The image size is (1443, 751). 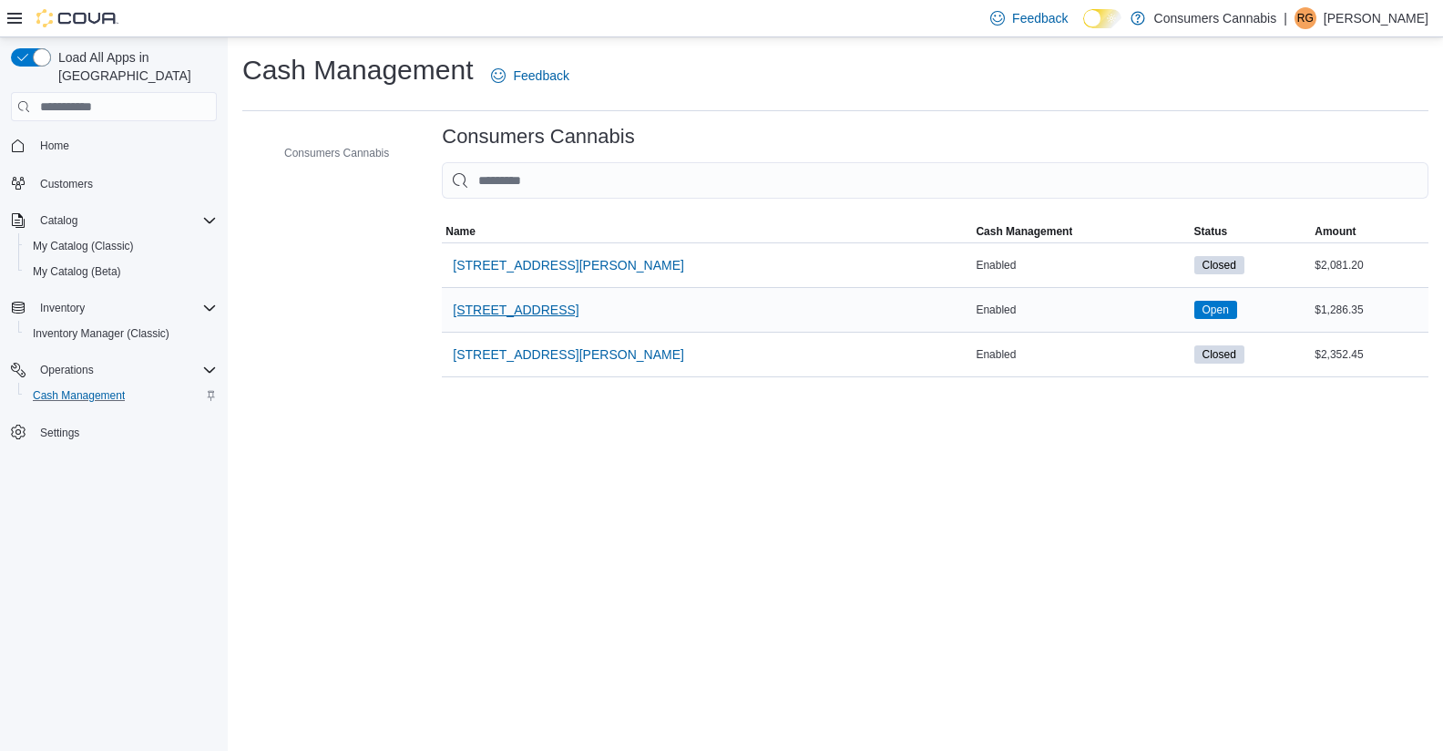 What do you see at coordinates (1369, 265) in the screenshot?
I see `div: $2,081.20` at bounding box center [1369, 265].